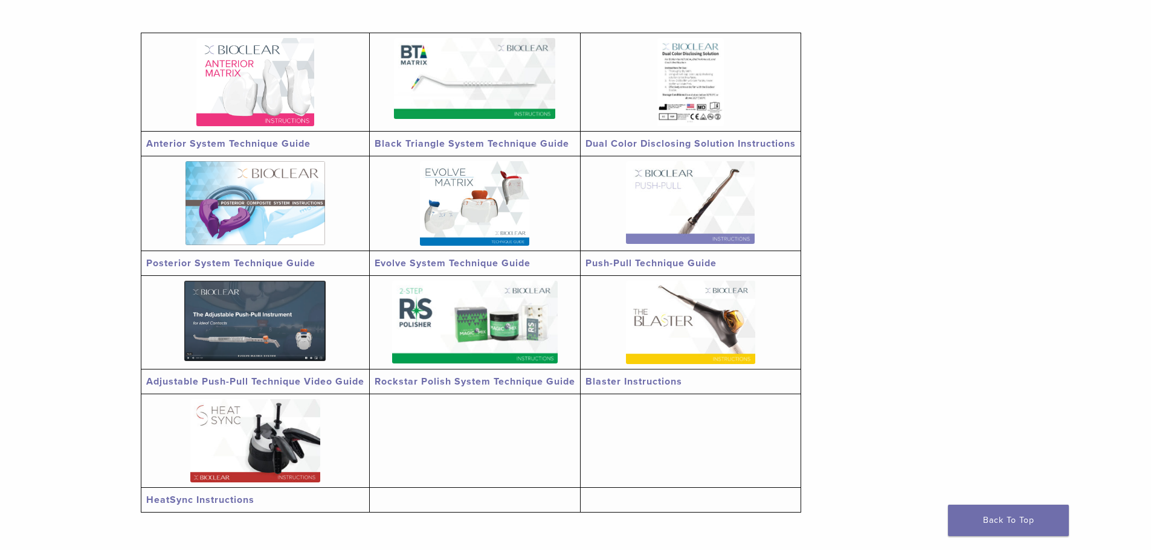 The height and width of the screenshot is (550, 1151). What do you see at coordinates (228, 144) in the screenshot?
I see `a: Anterior System Technique Guide` at bounding box center [228, 144].